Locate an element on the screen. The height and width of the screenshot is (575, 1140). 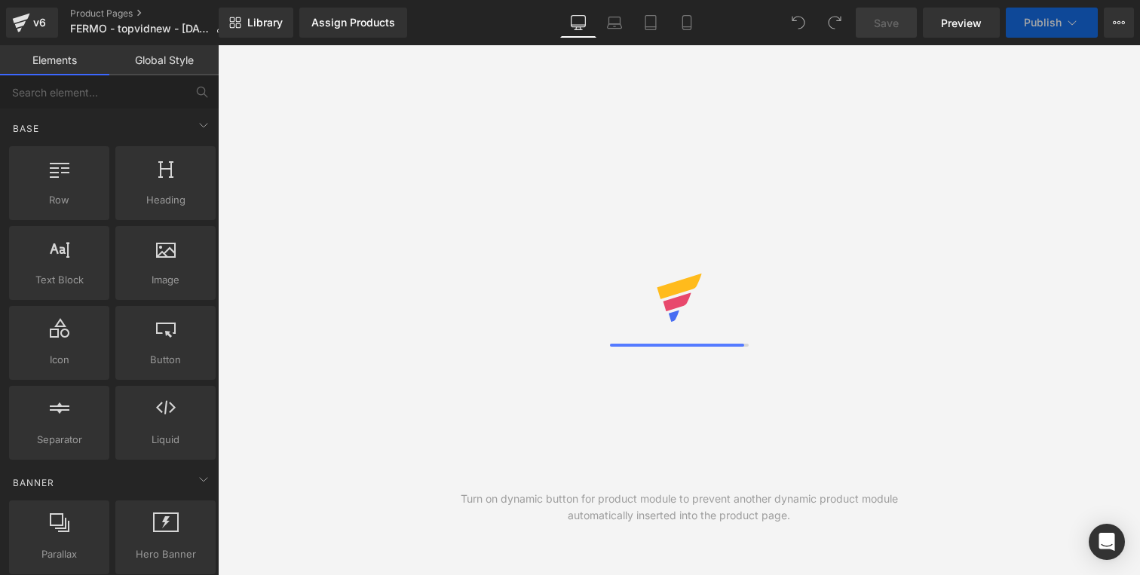
a: Preview is located at coordinates (961, 23).